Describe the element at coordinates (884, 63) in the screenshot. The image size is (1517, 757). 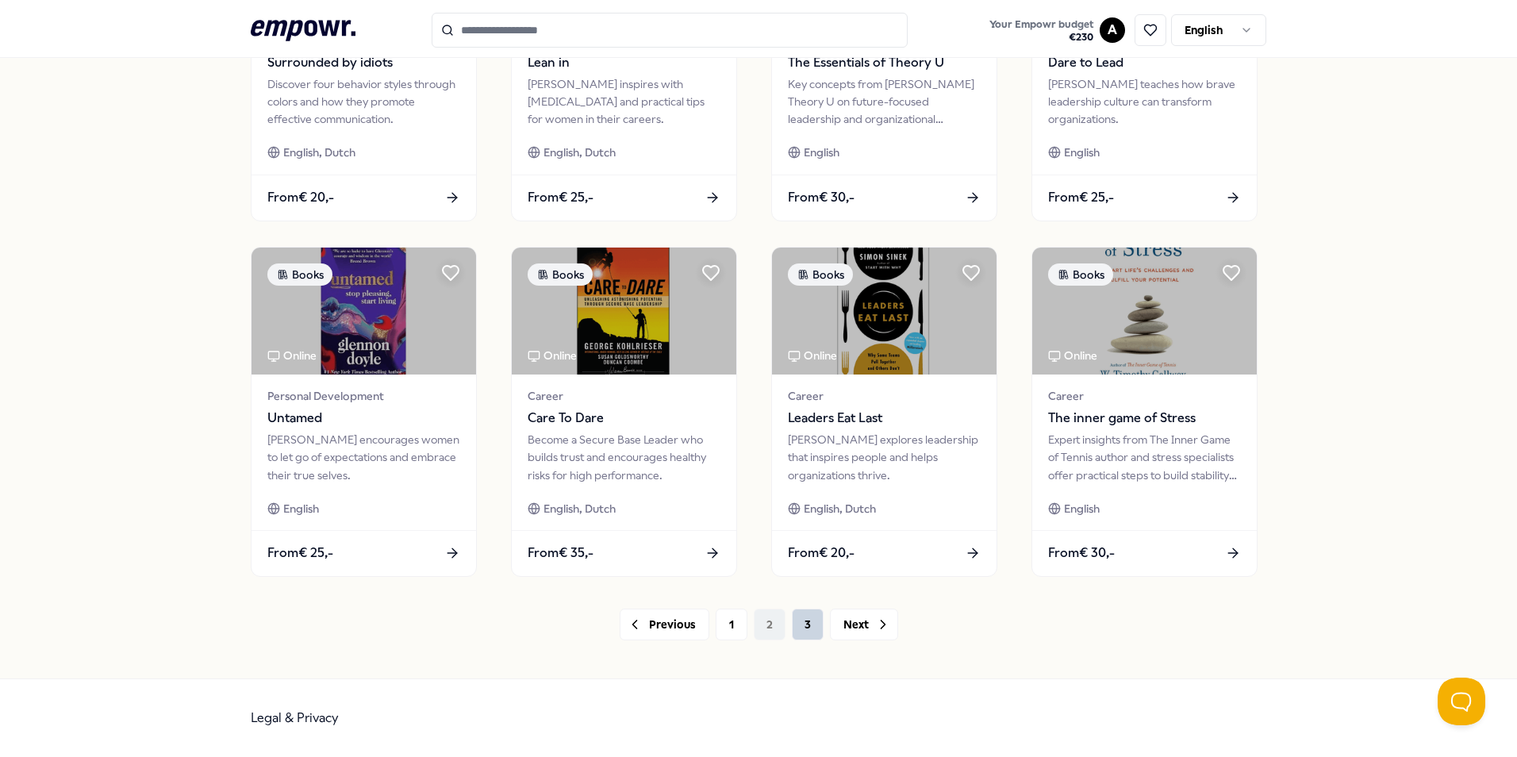
I see `span: The Essentials of Theory U` at that location.